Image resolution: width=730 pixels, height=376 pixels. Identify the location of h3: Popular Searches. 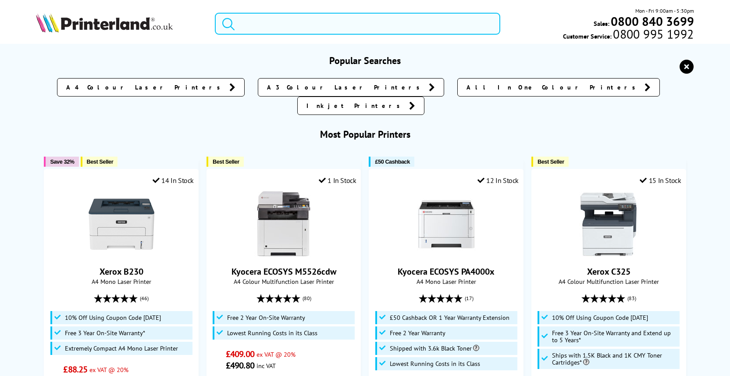
(365, 61).